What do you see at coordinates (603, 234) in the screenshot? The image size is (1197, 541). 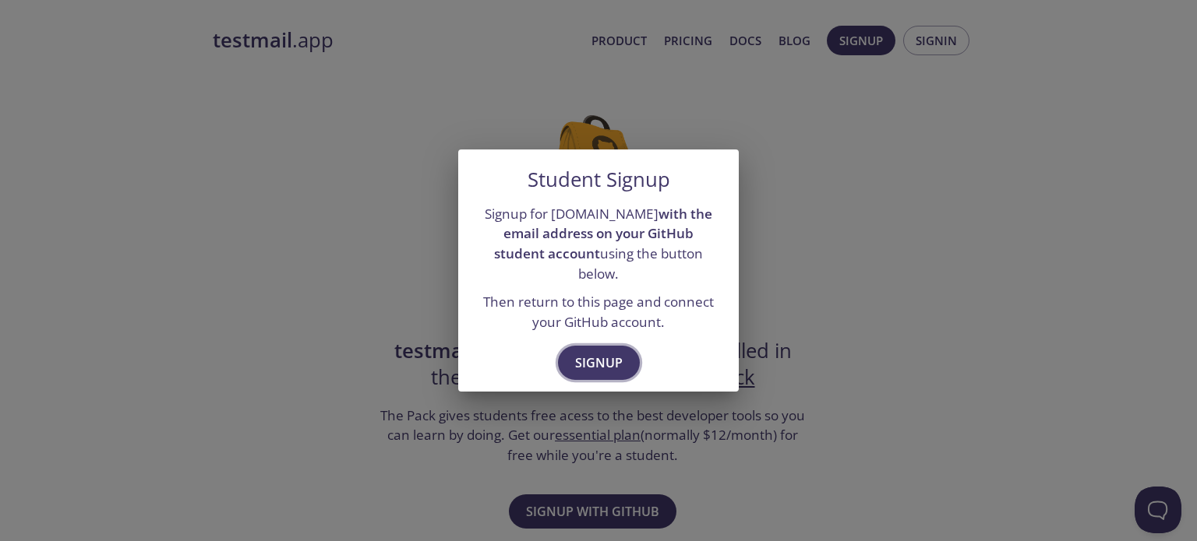 I see `strong: with the email address on your GitHub student account` at bounding box center [603, 234].